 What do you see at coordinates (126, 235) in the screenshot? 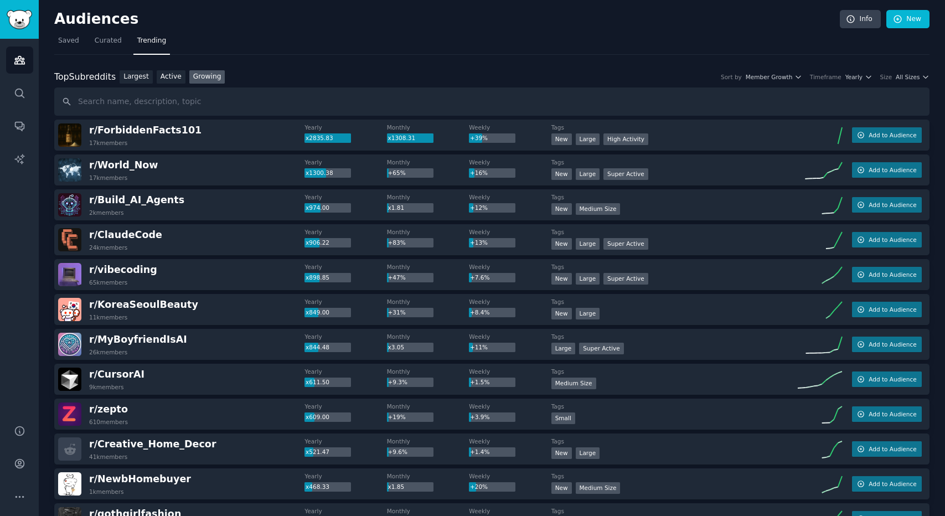
I see `span: r/ ClaudeCode` at bounding box center [126, 235].